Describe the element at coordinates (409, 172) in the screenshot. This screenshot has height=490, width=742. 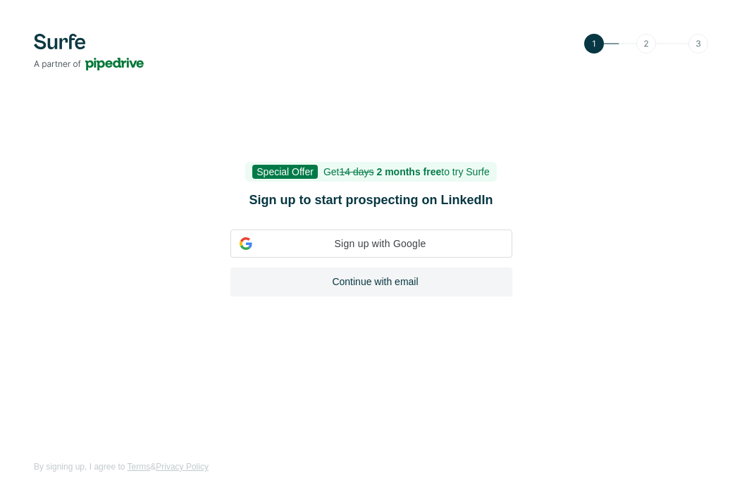
I see `b: 2 months free` at that location.